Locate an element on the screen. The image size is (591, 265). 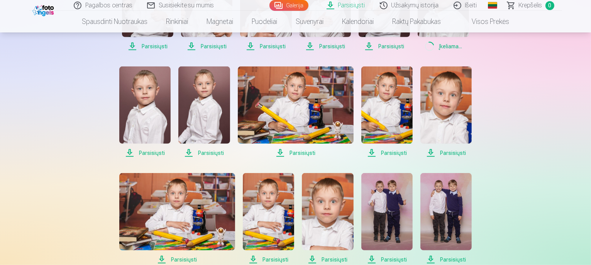
a: Rinkiniai is located at coordinates (177, 22).